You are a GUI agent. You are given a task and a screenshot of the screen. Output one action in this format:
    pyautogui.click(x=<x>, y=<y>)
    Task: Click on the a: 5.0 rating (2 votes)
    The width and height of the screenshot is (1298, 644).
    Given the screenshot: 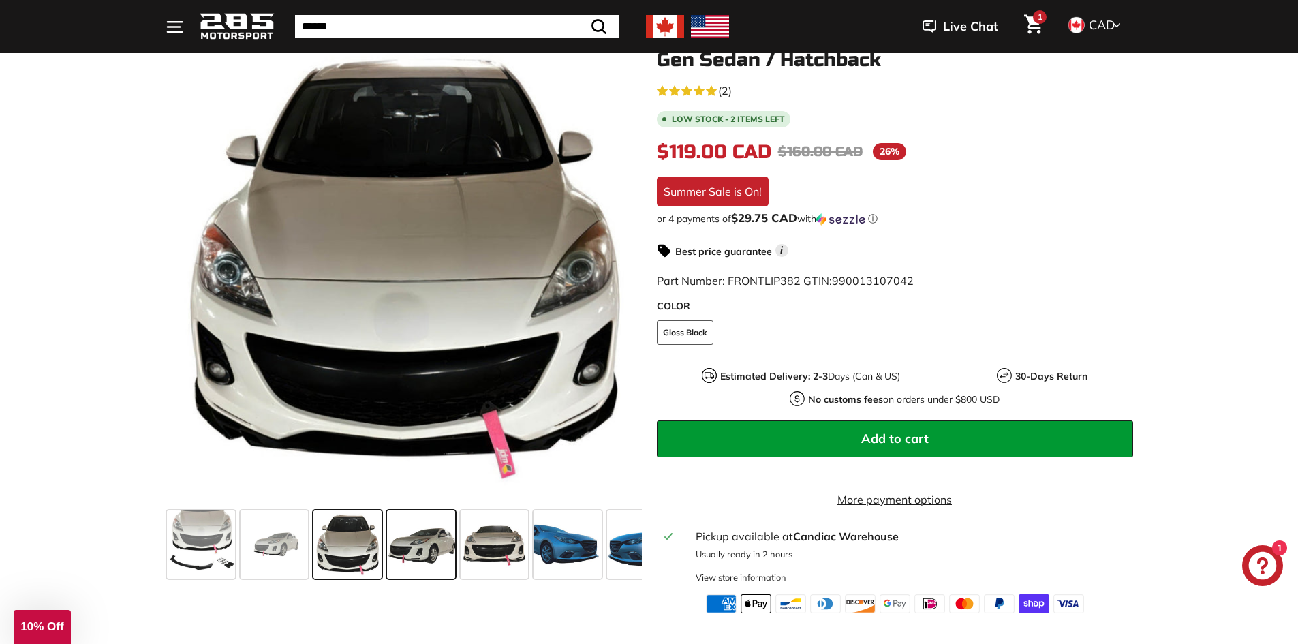 What is the action you would take?
    pyautogui.click(x=895, y=90)
    